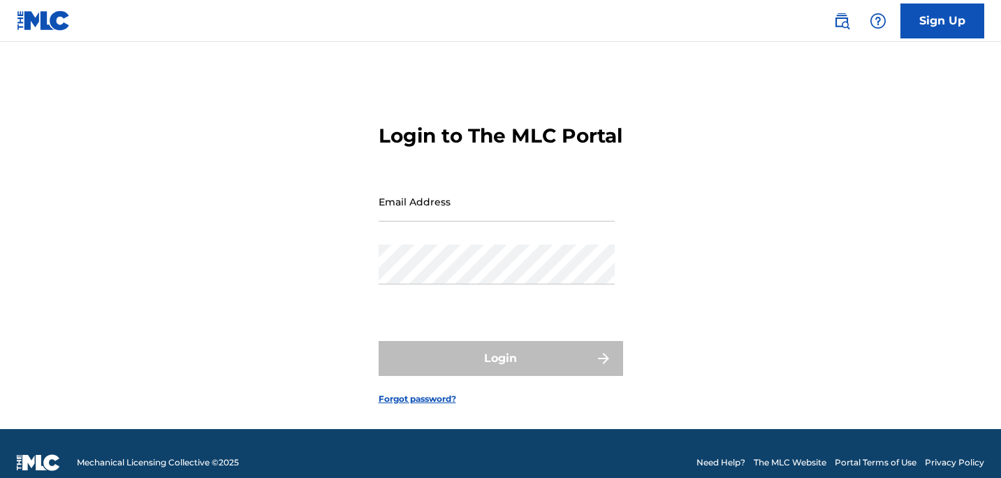  What do you see at coordinates (878, 21) in the screenshot?
I see `img: help` at bounding box center [878, 21].